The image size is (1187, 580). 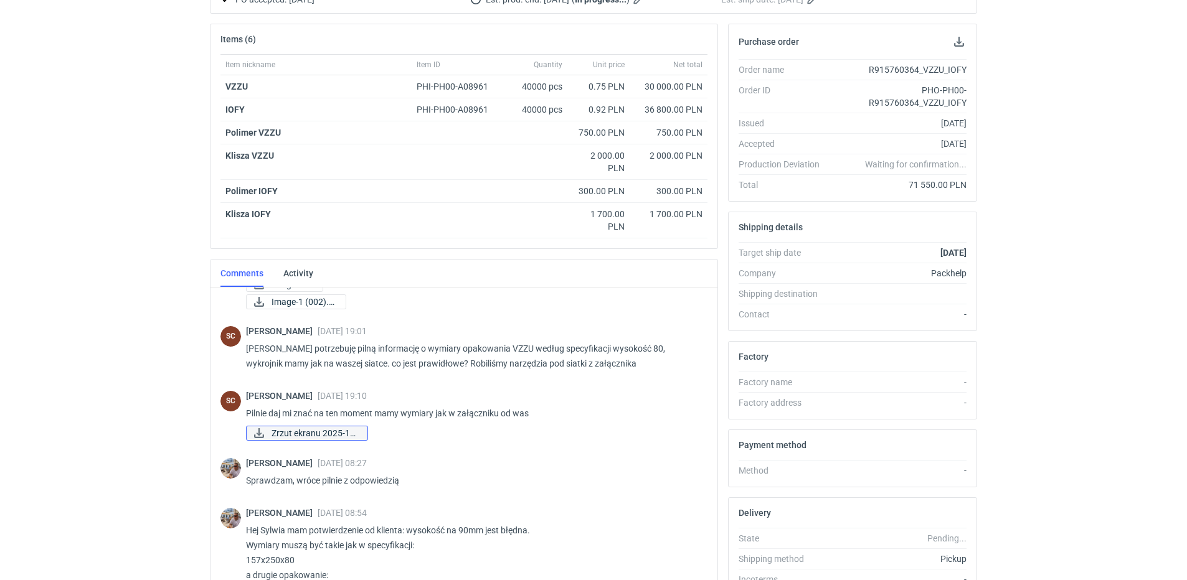 I want to click on div: 36 800.00 PLN, so click(x=668, y=110).